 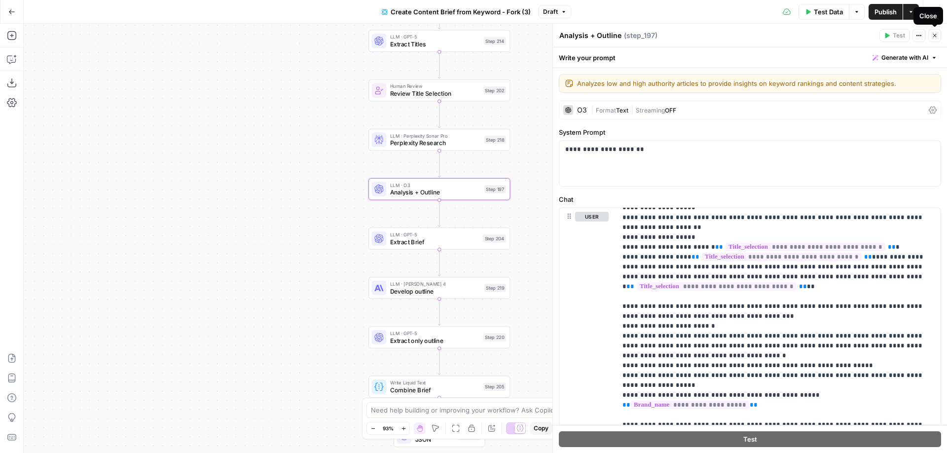 What do you see at coordinates (436, 143) in the screenshot?
I see `span: Perplexity Research` at bounding box center [436, 143].